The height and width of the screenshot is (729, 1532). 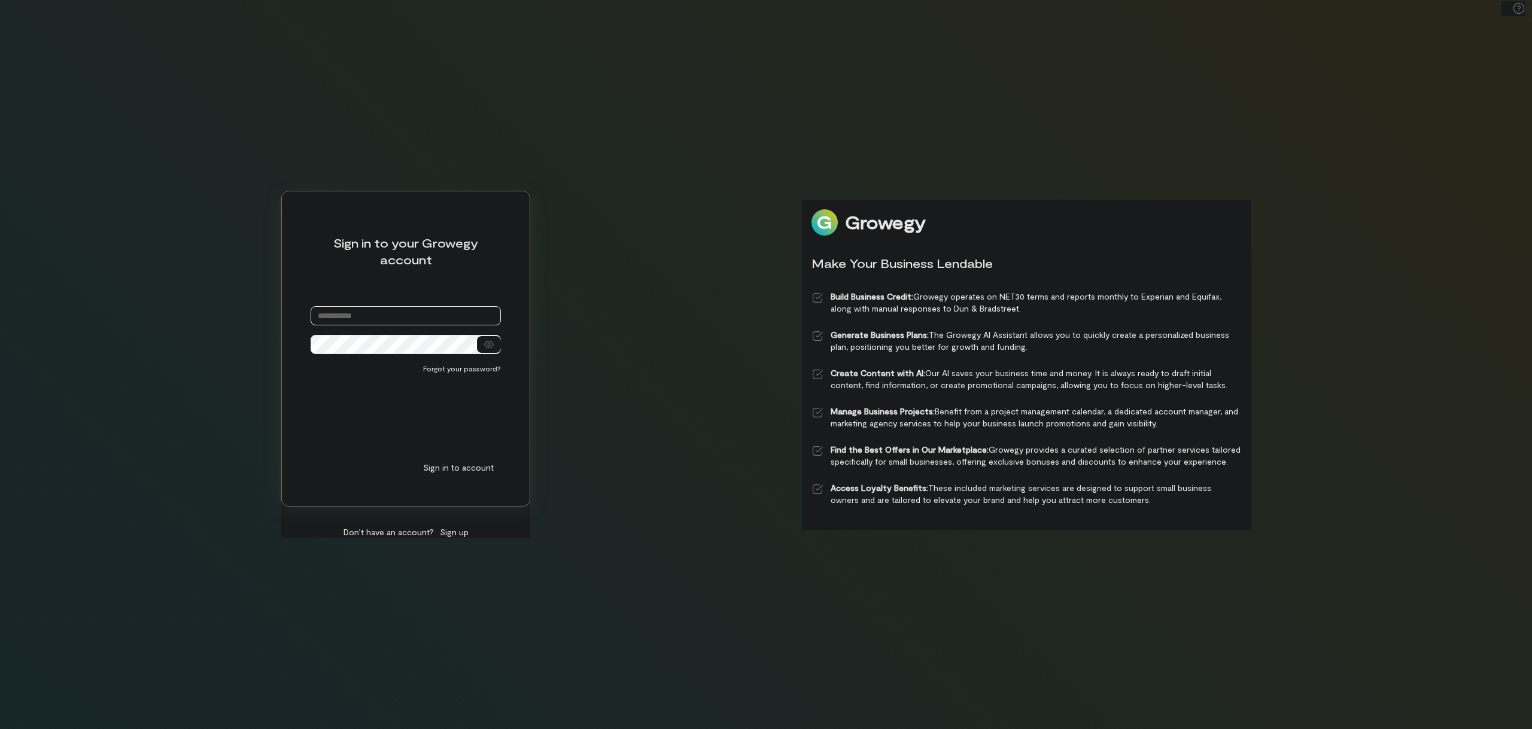 What do you see at coordinates (1026, 303) in the screenshot?
I see `li: Growegy operates on NET30 terms and reports monthly to Experian and Equifax, along with manual re...` at bounding box center [1026, 303].